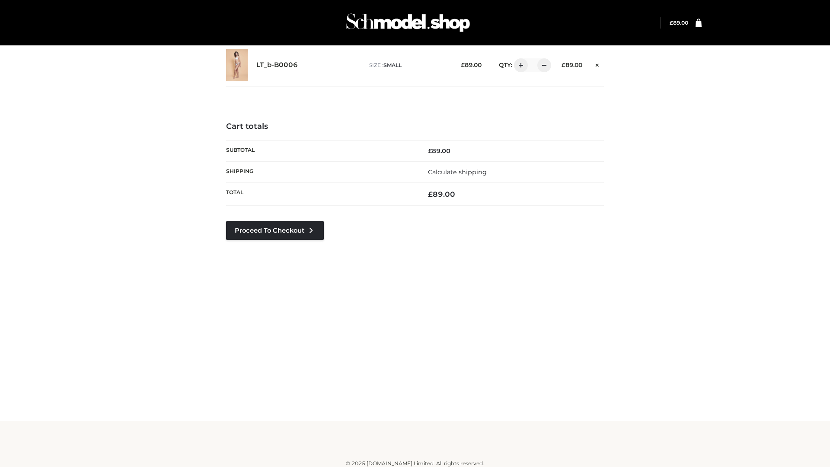 Image resolution: width=830 pixels, height=467 pixels. Describe the element at coordinates (393, 65) in the screenshot. I see `span: SMALL` at that location.